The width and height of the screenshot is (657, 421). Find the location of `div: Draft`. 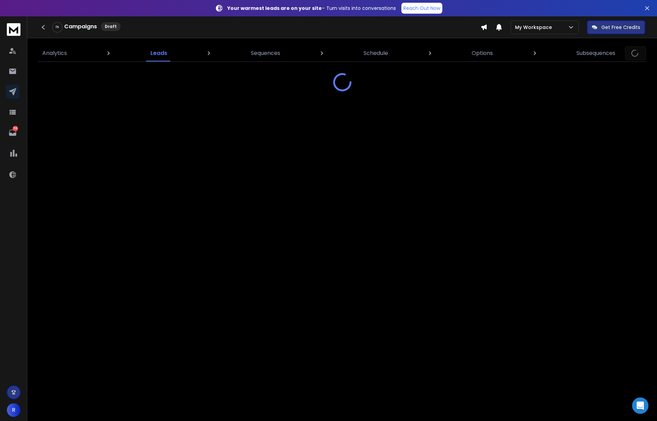

div: Draft is located at coordinates (111, 27).